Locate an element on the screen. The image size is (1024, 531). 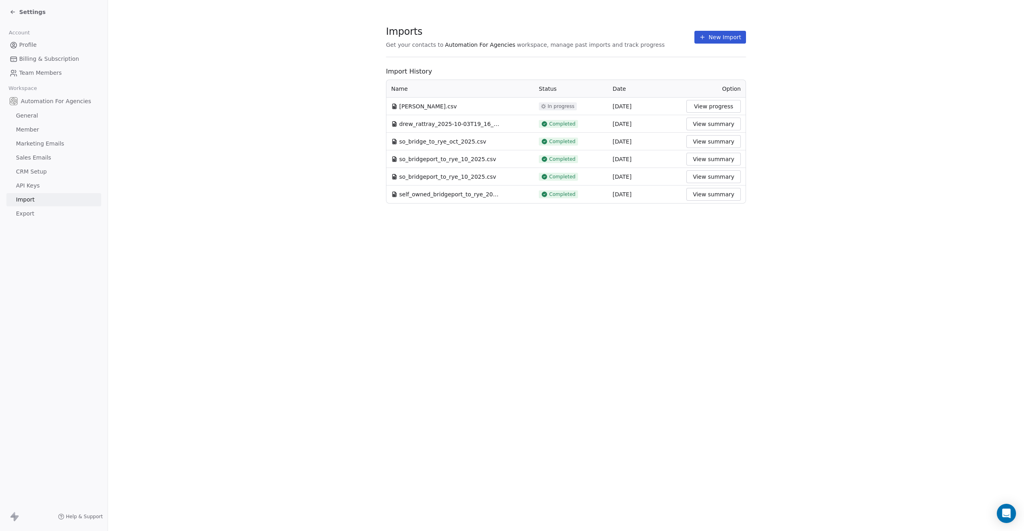
a: Export is located at coordinates (54, 214).